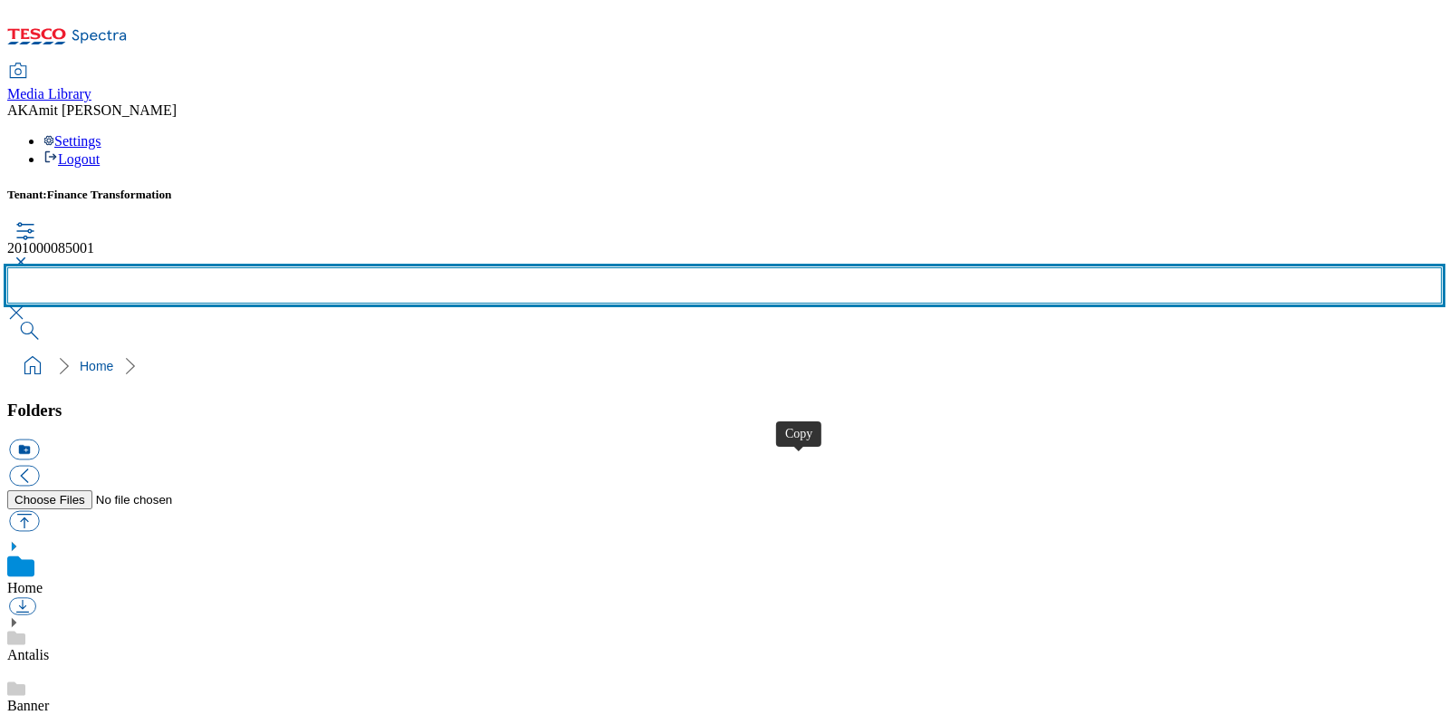  Describe the element at coordinates (33, 366) in the screenshot. I see `a: home` at that location.